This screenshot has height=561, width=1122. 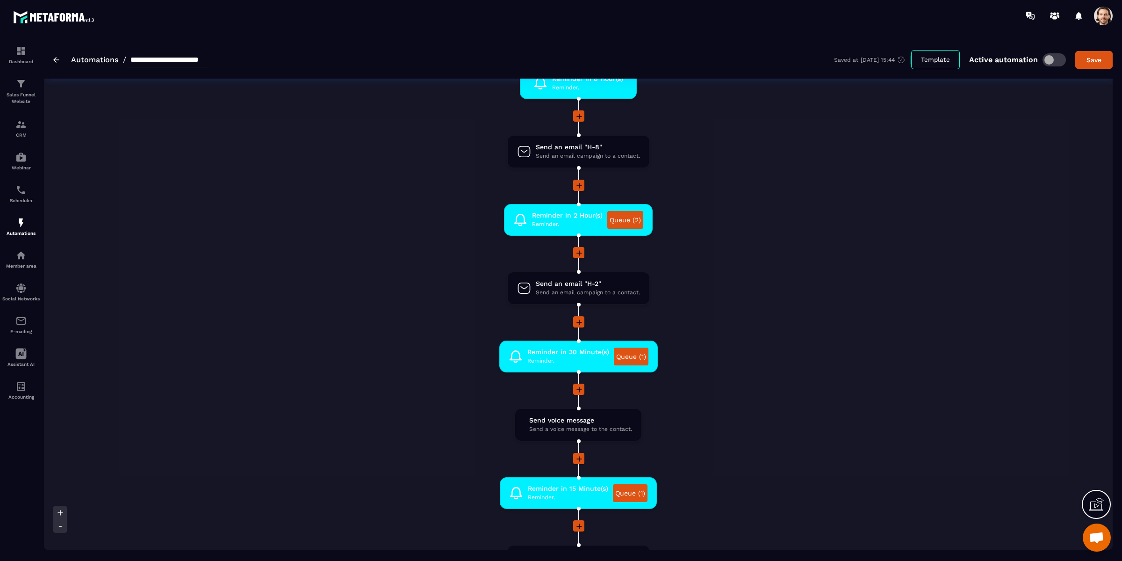 I want to click on img: email, so click(x=21, y=321).